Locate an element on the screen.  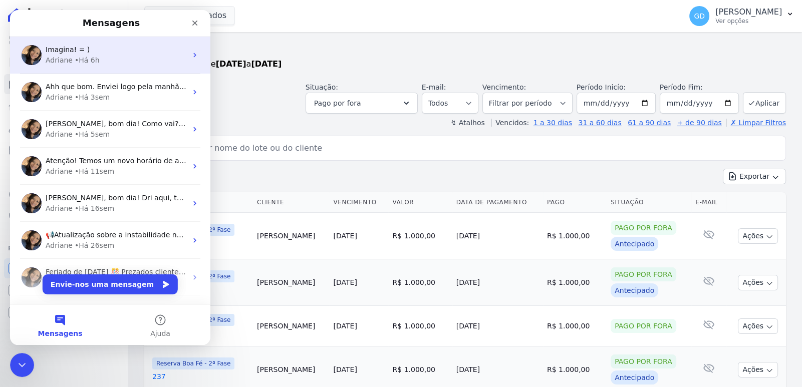
button: Ajuda is located at coordinates (150, 315).